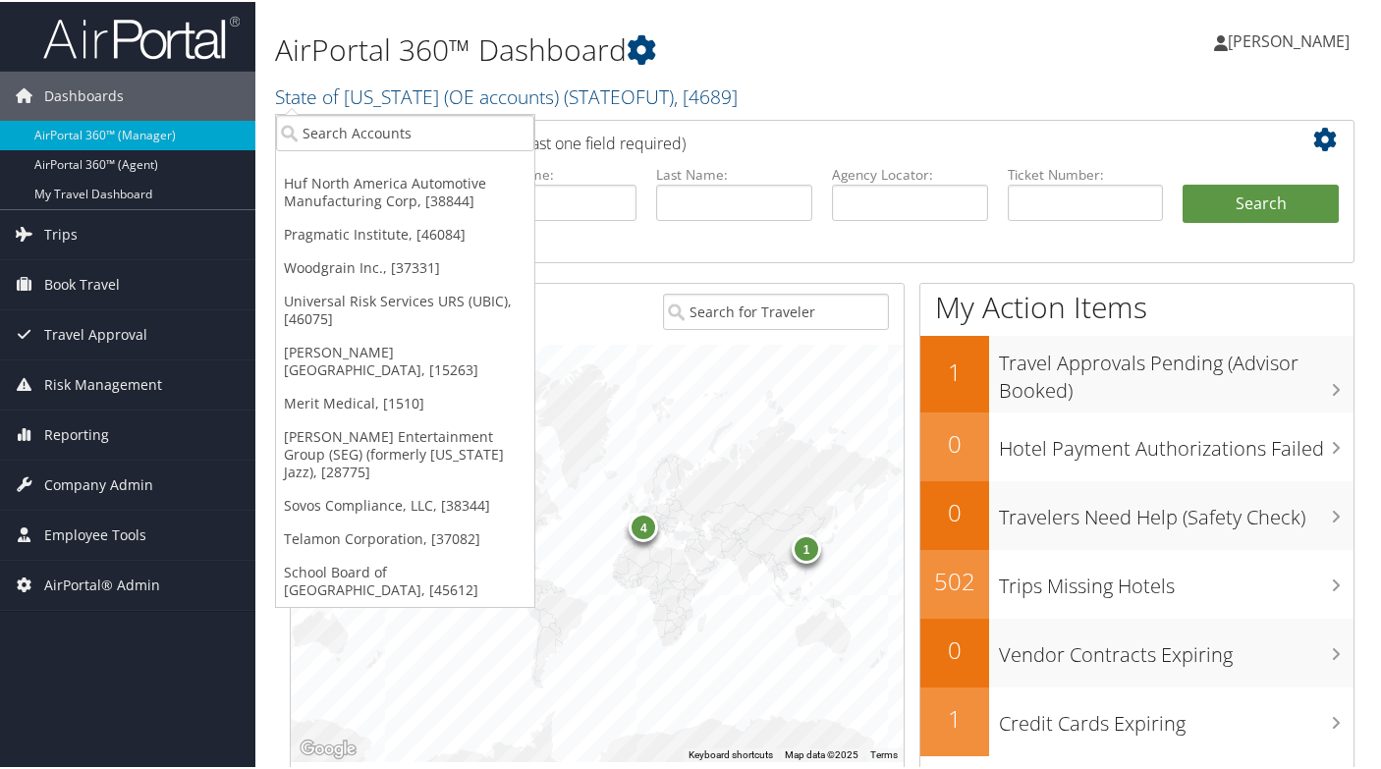 This screenshot has width=1381, height=769. What do you see at coordinates (778, 138) in the screenshot?
I see `h2: Airtinerary Lookup` at bounding box center [778, 138].